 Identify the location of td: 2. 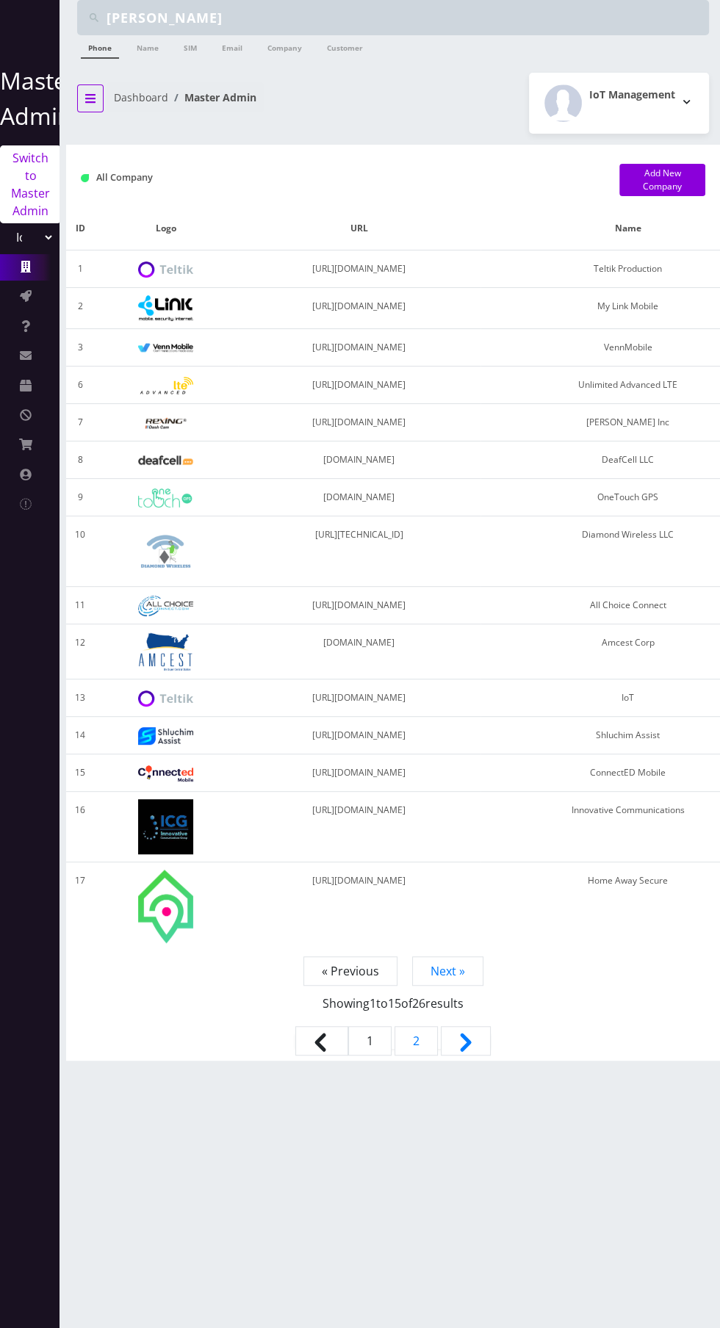
(80, 309).